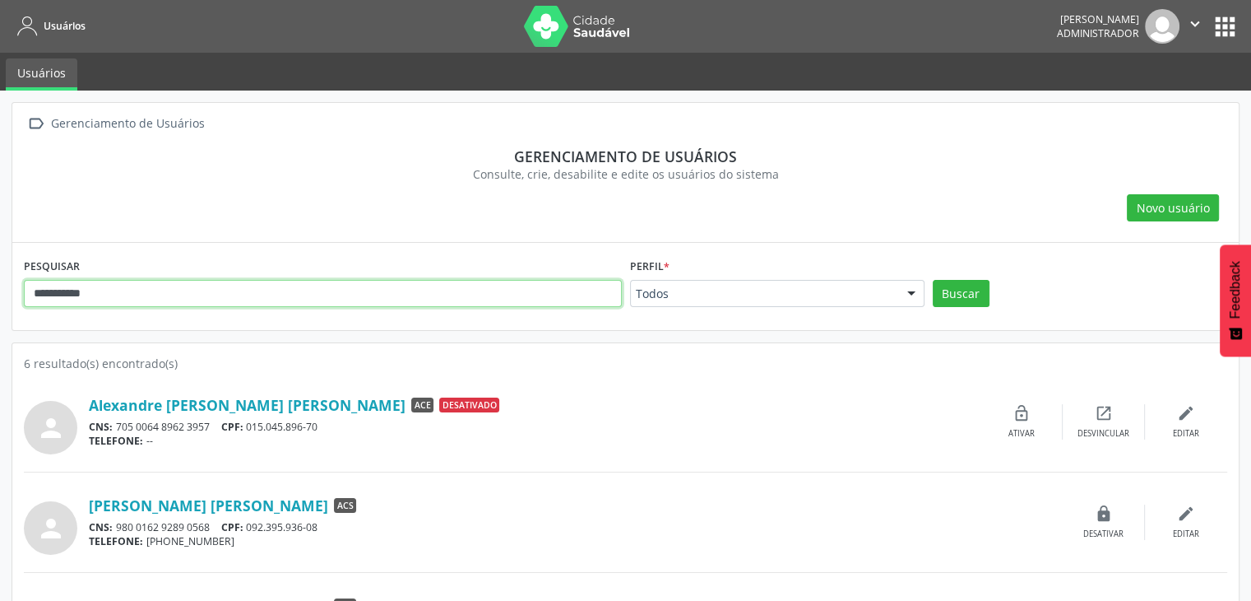  Describe the element at coordinates (345, 505) in the screenshot. I see `span: ACS` at that location.